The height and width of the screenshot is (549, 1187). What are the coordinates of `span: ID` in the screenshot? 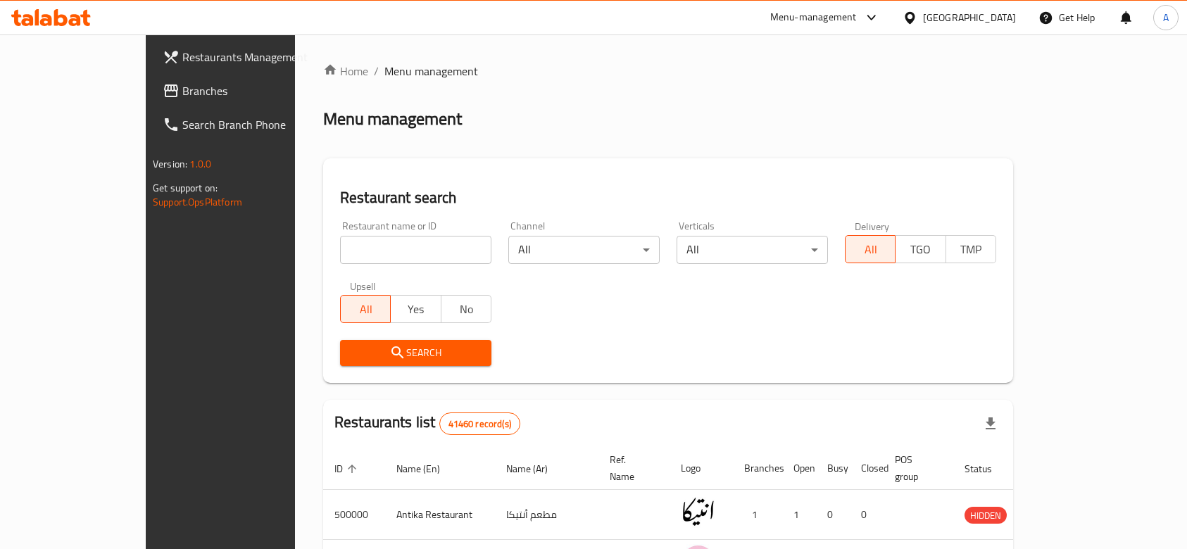 It's located at (348, 469).